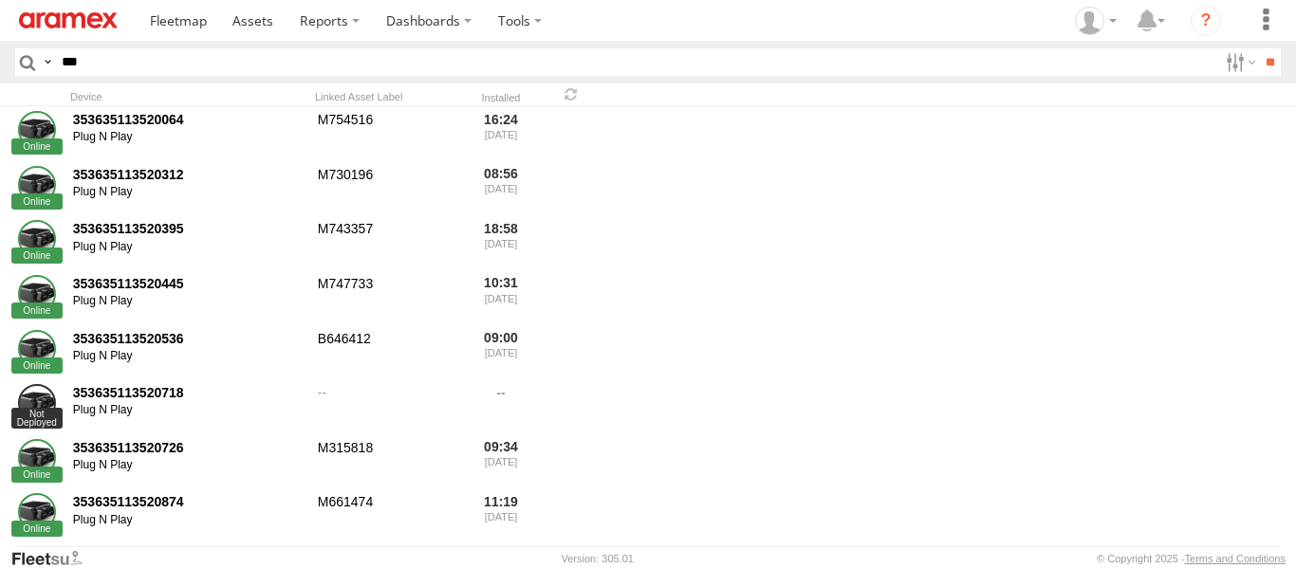  I want to click on div: 353635113520395, so click(189, 229).